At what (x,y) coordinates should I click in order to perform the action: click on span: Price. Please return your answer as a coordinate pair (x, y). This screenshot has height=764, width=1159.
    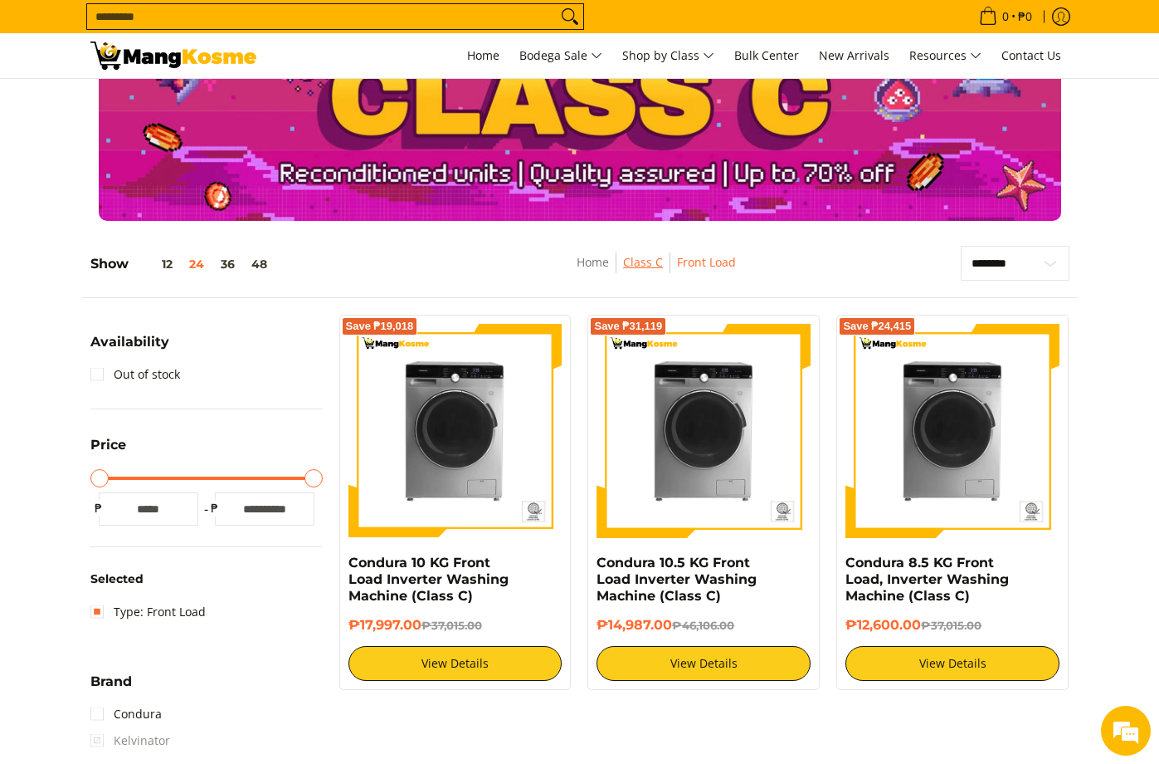
    Looking at the image, I should click on (108, 445).